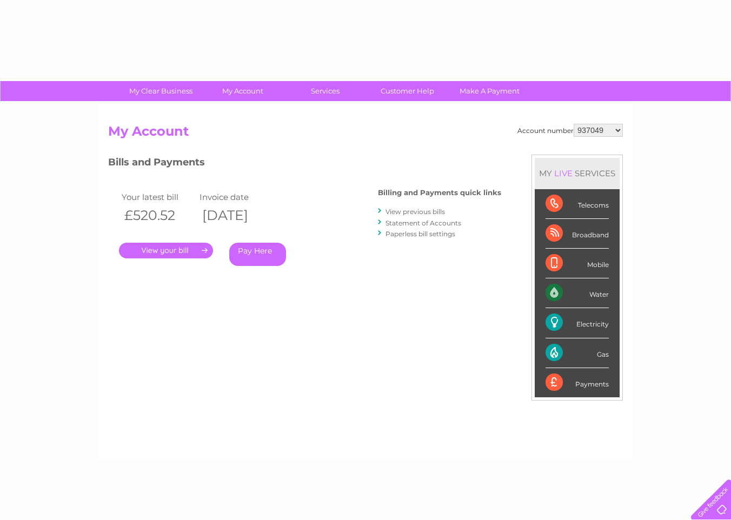 Image resolution: width=731 pixels, height=520 pixels. Describe the element at coordinates (420, 233) in the screenshot. I see `a: Paperless bill settings` at that location.